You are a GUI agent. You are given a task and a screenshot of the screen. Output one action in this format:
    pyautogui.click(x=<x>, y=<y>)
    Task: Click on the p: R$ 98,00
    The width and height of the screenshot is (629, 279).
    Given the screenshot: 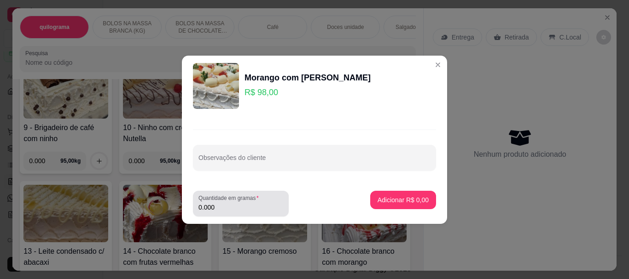 What is the action you would take?
    pyautogui.click(x=307, y=93)
    